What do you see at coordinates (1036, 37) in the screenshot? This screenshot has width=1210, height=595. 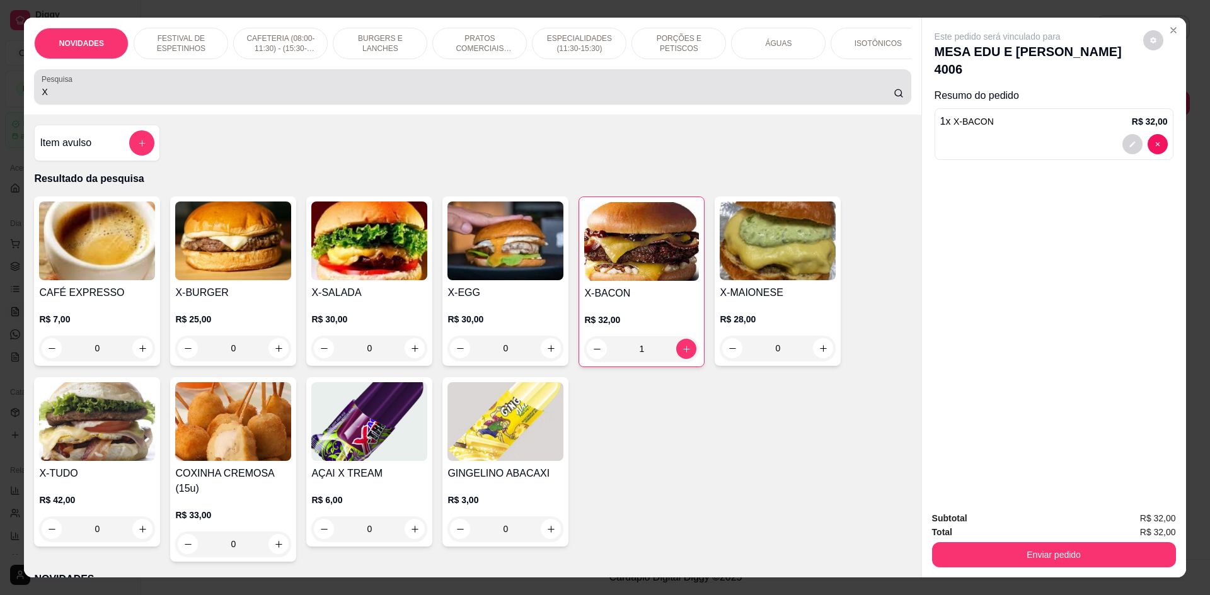 I see `p: Este pedido será vinculado para` at bounding box center [1036, 37].